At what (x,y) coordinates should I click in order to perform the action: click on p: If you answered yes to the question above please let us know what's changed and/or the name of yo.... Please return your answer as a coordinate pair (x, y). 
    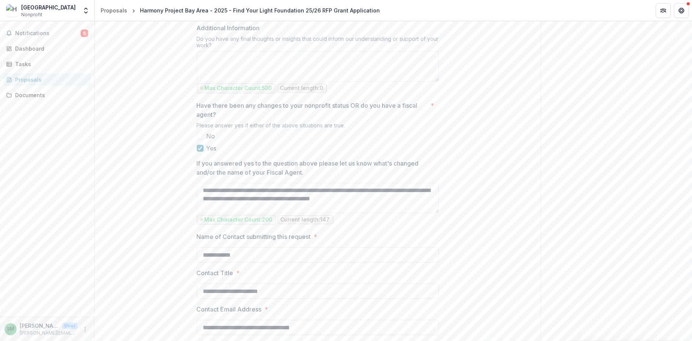
    Looking at the image, I should click on (316, 168).